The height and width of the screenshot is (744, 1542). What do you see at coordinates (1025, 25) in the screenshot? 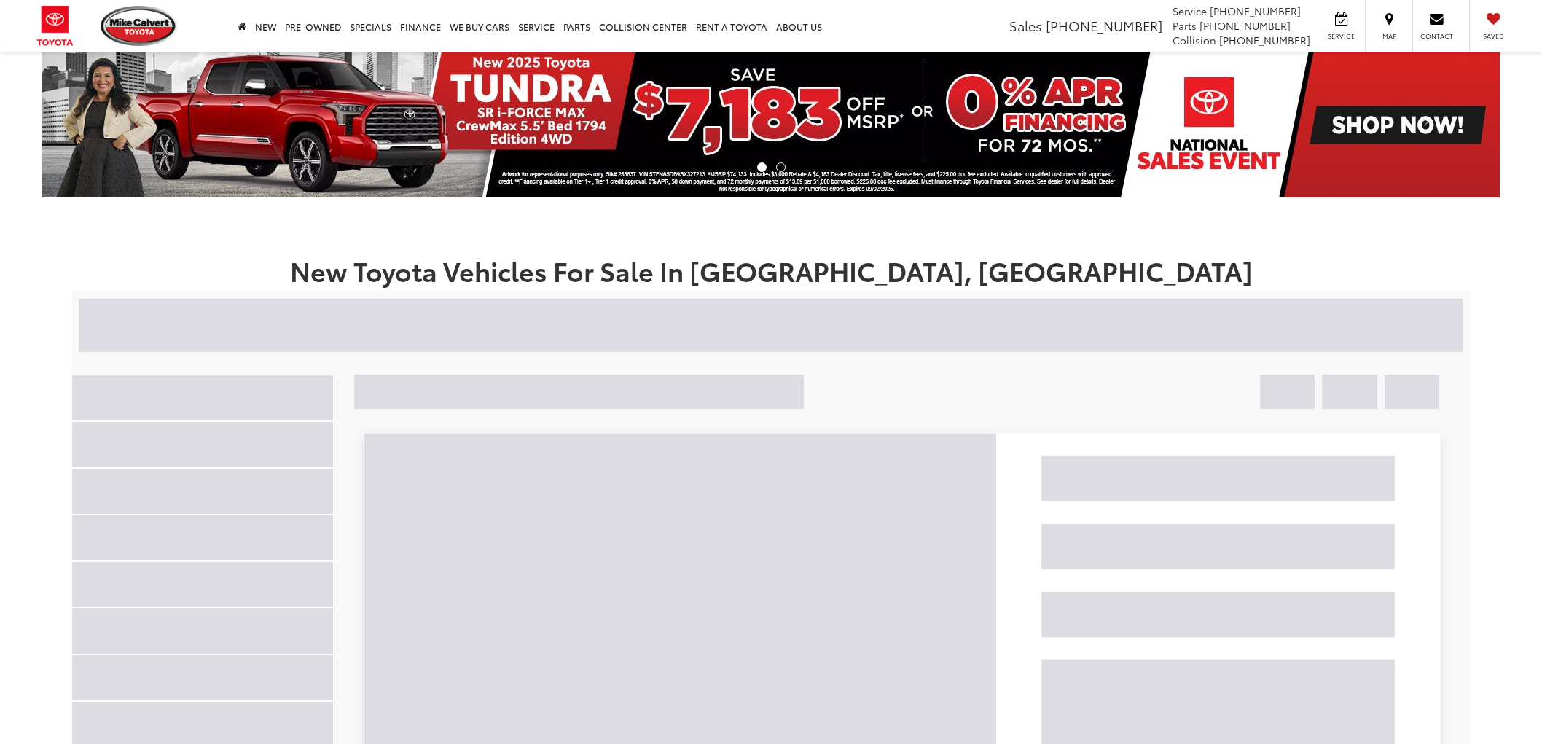
I see `span: Sales` at bounding box center [1025, 25].